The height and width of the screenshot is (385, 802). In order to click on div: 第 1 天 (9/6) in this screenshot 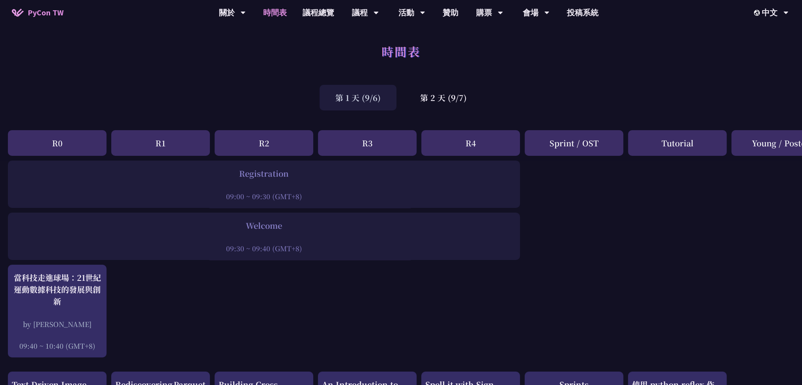, I will do `click(358, 97)`.